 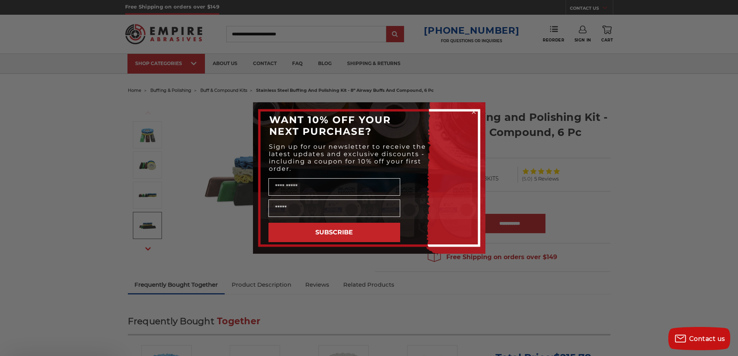 I want to click on input: Email, so click(x=334, y=208).